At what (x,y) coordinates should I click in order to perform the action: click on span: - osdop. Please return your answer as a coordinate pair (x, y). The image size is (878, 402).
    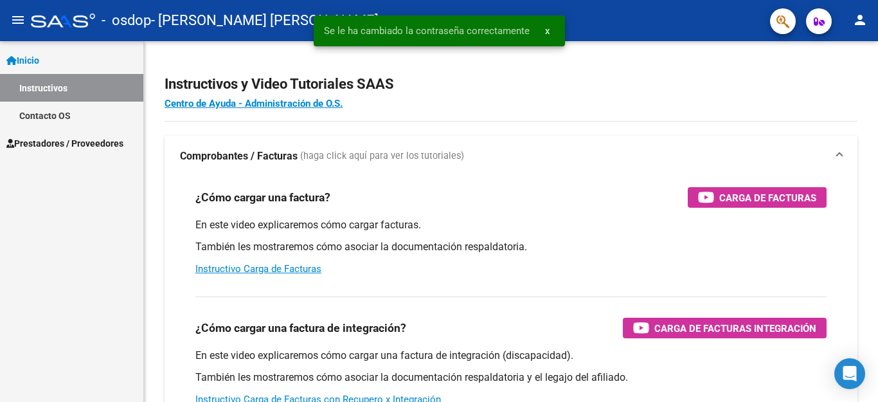
    Looking at the image, I should click on (126, 21).